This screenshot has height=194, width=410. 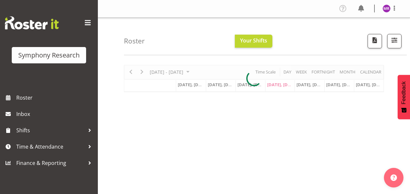 What do you see at coordinates (394, 41) in the screenshot?
I see `button: Filter Shifts` at bounding box center [394, 41].